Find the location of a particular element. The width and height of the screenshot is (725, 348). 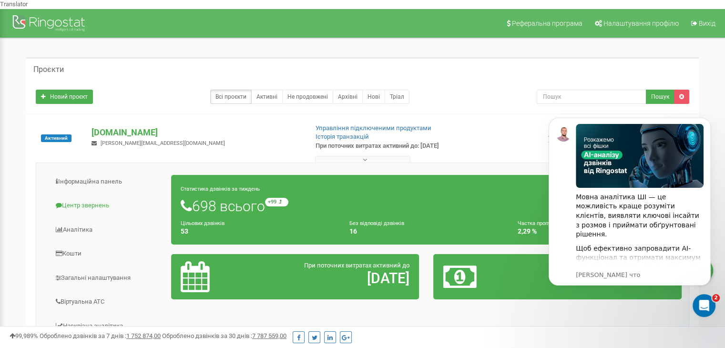

span: 99,989% is located at coordinates (24, 336).